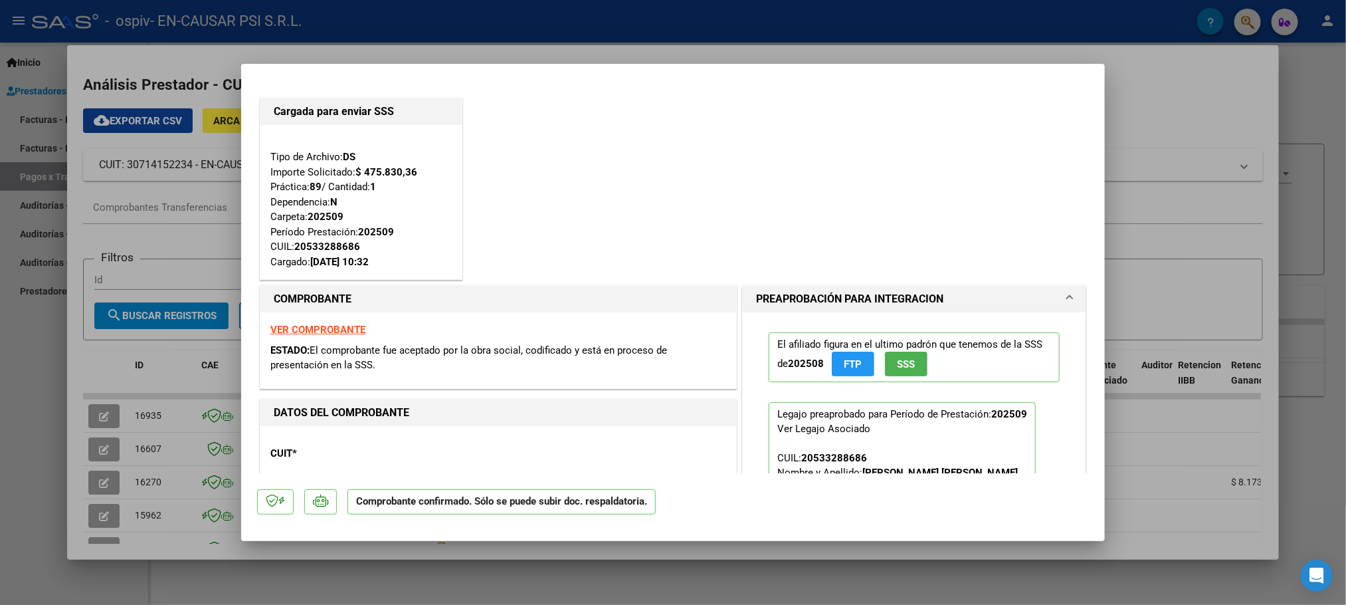  What do you see at coordinates (290, 350) in the screenshot?
I see `span: ESTADO:` at bounding box center [290, 350].